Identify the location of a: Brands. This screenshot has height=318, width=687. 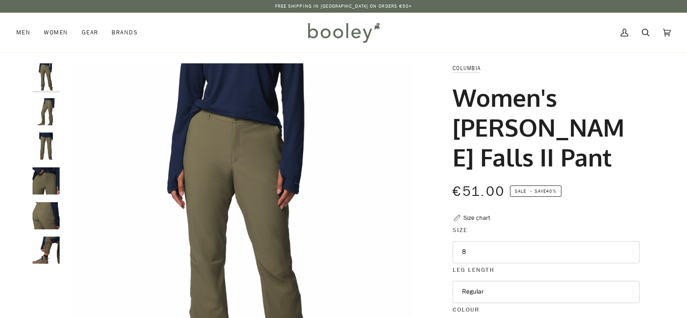
(125, 33).